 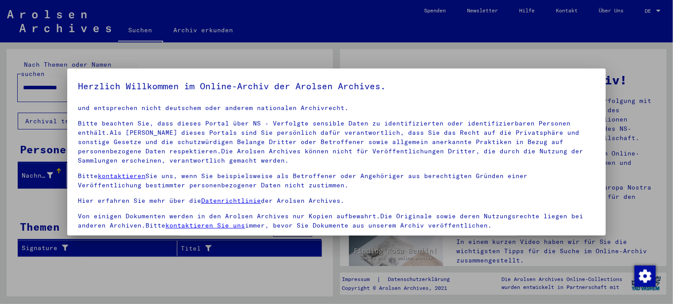 What do you see at coordinates (231, 201) in the screenshot?
I see `a: Datenrichtlinie` at bounding box center [231, 201].